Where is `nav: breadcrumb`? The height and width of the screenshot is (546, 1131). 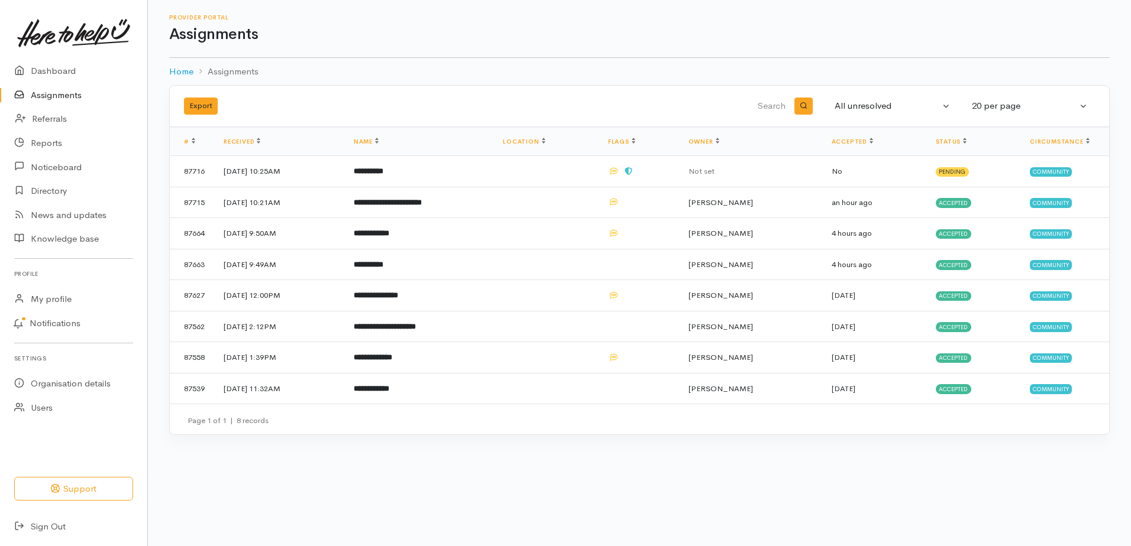
nav: breadcrumb is located at coordinates (639, 72).